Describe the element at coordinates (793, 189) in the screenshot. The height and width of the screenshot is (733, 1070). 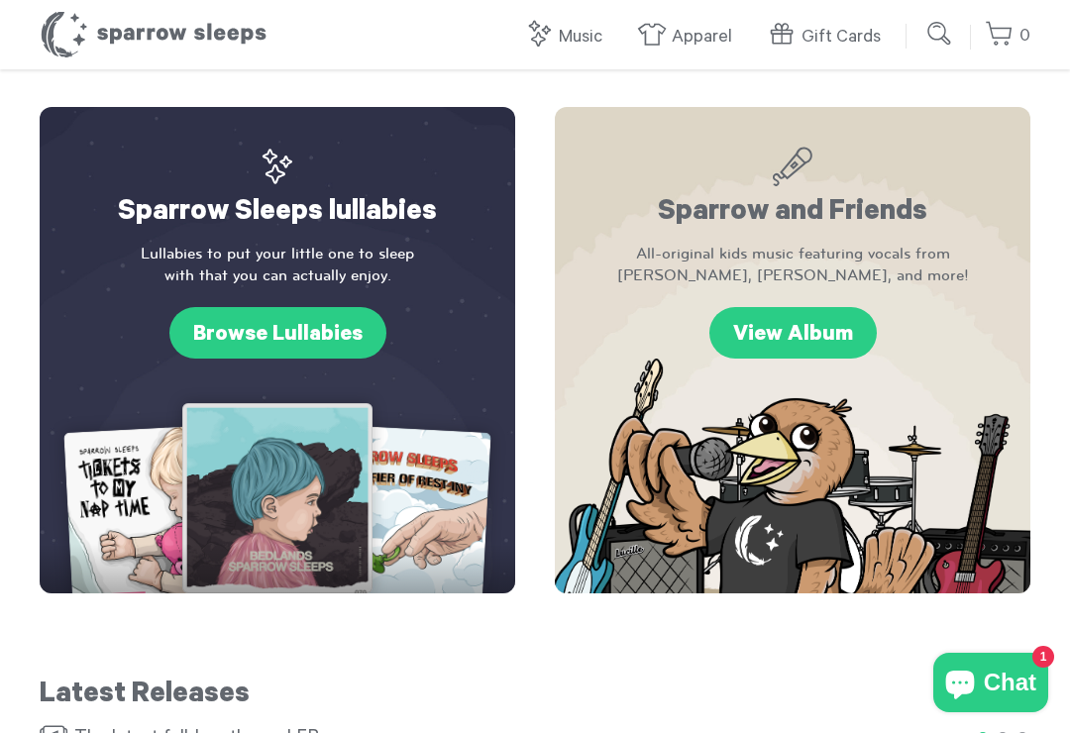
I see `h2: Sparrow and Friends` at that location.